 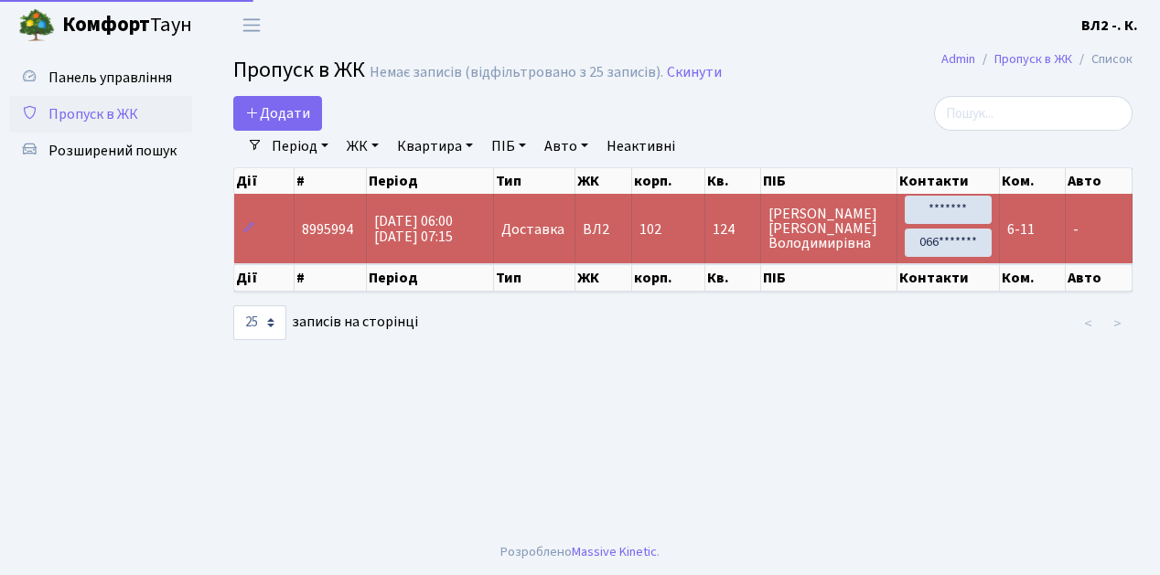 What do you see at coordinates (603, 230) in the screenshot?
I see `span: ВЛ2` at bounding box center [603, 230].